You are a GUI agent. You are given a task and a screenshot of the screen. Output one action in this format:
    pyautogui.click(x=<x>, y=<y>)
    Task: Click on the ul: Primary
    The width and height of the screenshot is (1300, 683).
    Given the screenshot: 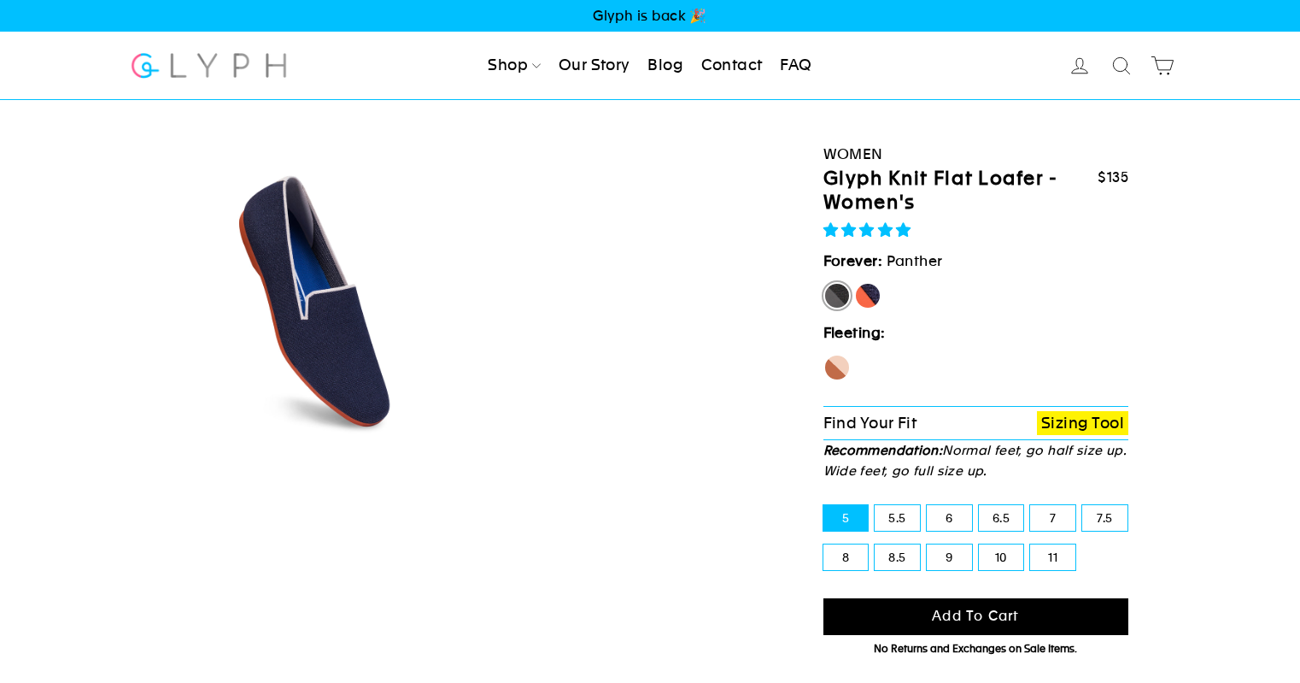 What is the action you would take?
    pyautogui.click(x=649, y=66)
    